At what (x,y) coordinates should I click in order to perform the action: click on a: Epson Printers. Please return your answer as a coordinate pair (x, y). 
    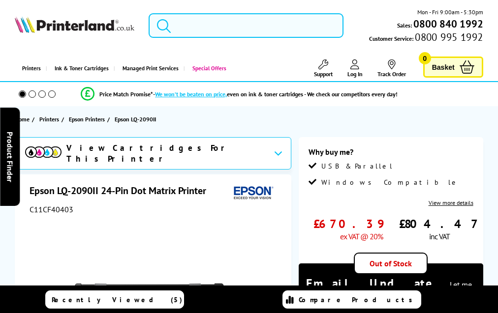
    Looking at the image, I should click on (88, 119).